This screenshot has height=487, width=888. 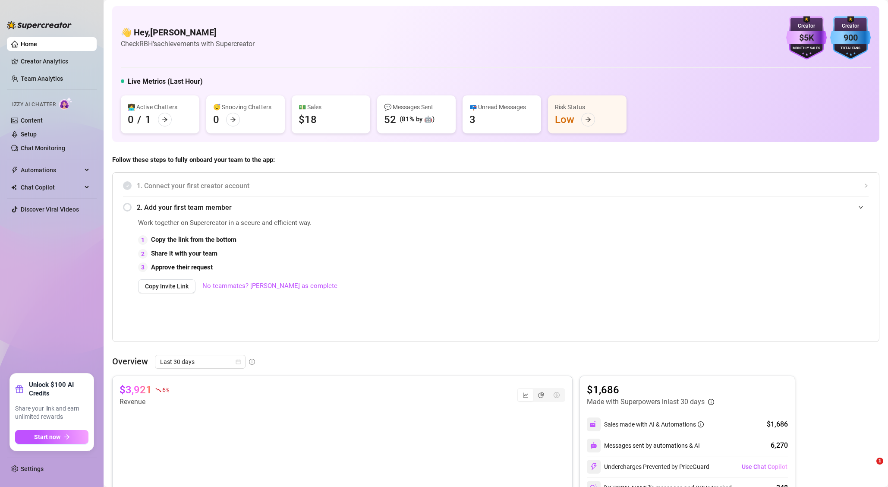 I want to click on img: purple-badge-B9DA21FR.svg, so click(x=806, y=38).